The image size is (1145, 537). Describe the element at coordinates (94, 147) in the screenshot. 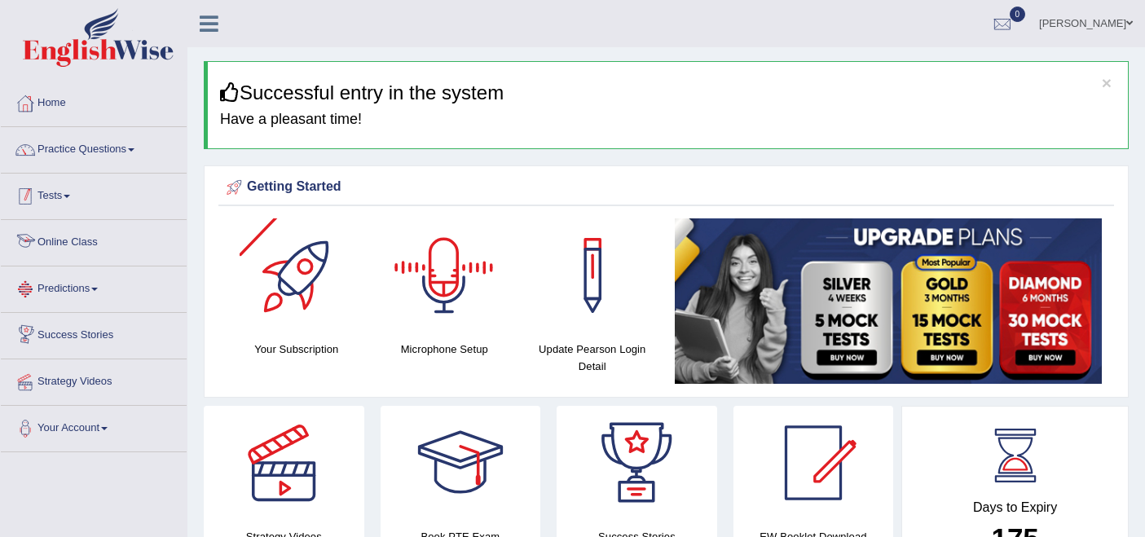

I see `a: Practice Questions` at that location.